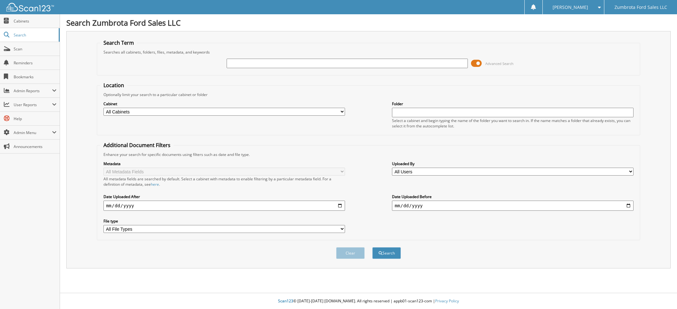 The height and width of the screenshot is (309, 677). Describe the element at coordinates (512, 123) in the screenshot. I see `div: Select a cabinet and begin typing the name of the folder you want to search in. If the name match...` at that location.